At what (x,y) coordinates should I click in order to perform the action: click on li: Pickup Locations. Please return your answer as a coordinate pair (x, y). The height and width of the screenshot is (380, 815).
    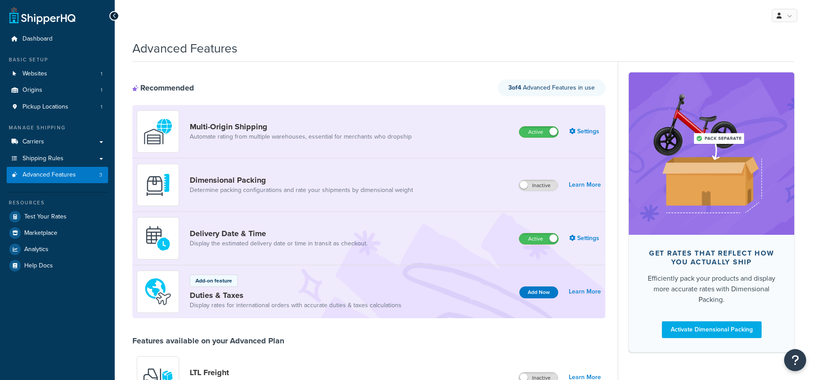
    Looking at the image, I should click on (57, 107).